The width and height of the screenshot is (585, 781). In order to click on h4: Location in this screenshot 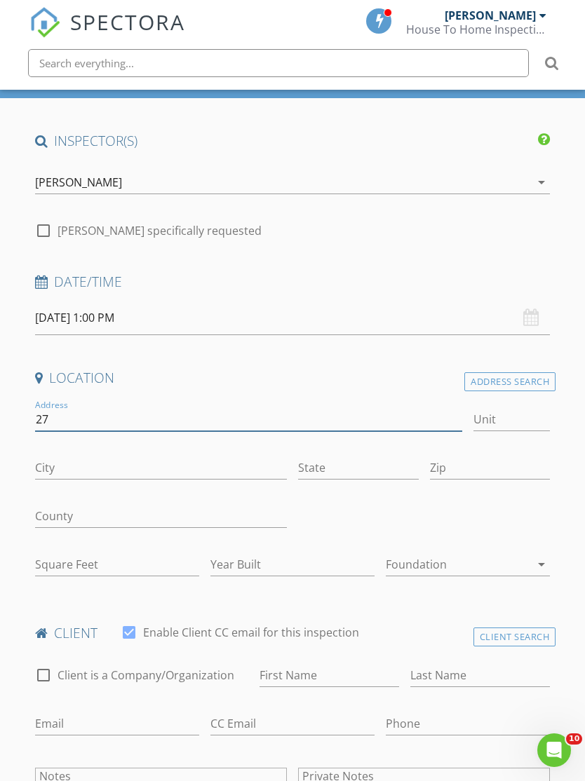, I will do `click(292, 378)`.